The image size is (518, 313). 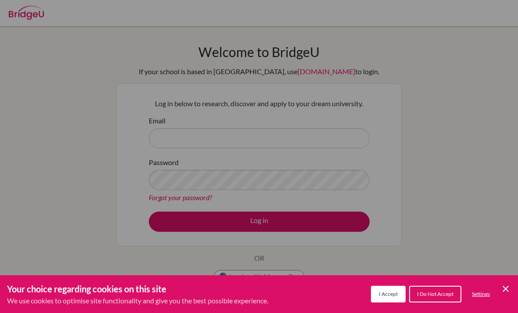 What do you see at coordinates (388, 293) in the screenshot?
I see `span: I Accept` at bounding box center [388, 293].